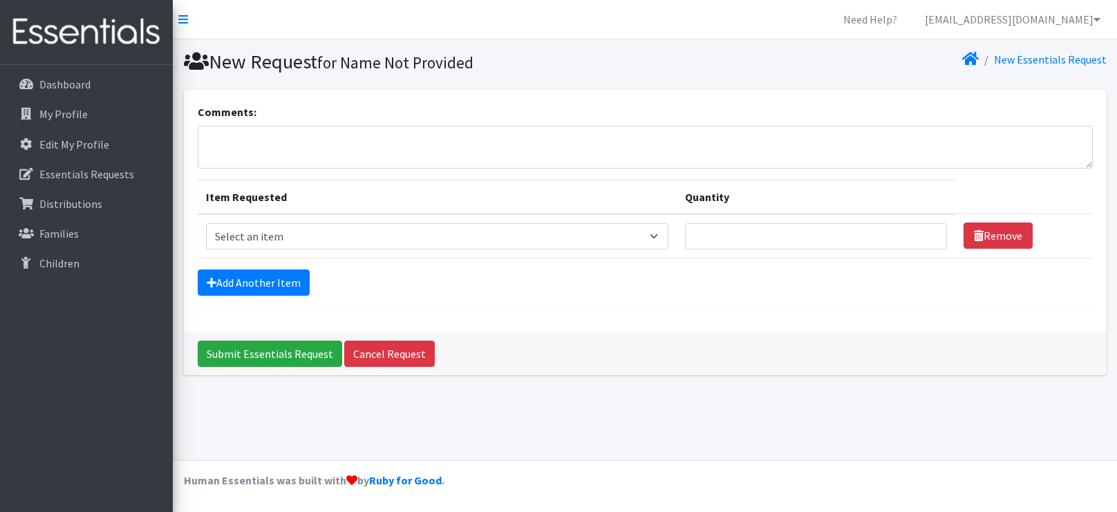  Describe the element at coordinates (86, 84) in the screenshot. I see `a: Dashboard` at that location.